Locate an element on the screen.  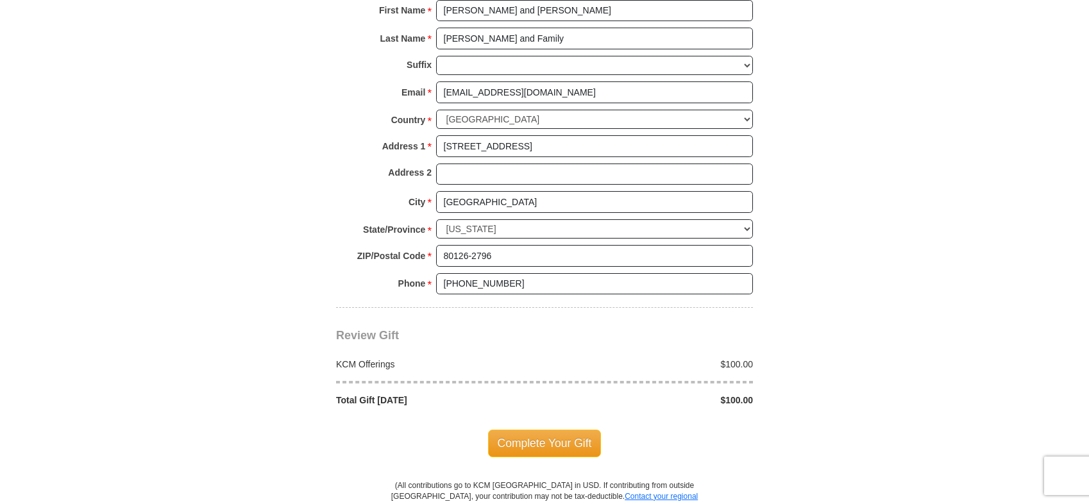
strong: Email is located at coordinates (413, 92).